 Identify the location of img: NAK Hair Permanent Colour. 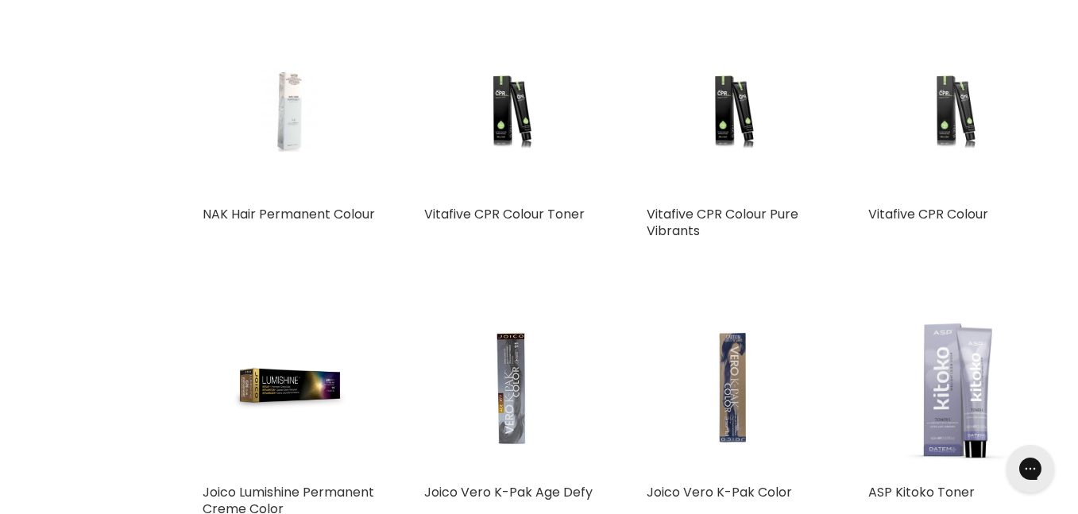
(290, 110).